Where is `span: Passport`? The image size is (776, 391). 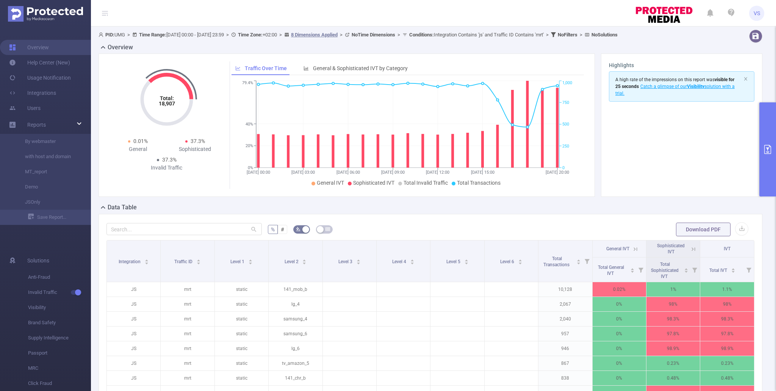
span: Passport is located at coordinates (59, 353).